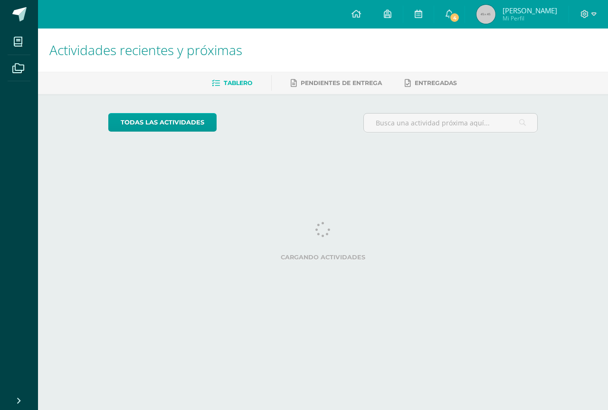  I want to click on img: 45x45, so click(486, 14).